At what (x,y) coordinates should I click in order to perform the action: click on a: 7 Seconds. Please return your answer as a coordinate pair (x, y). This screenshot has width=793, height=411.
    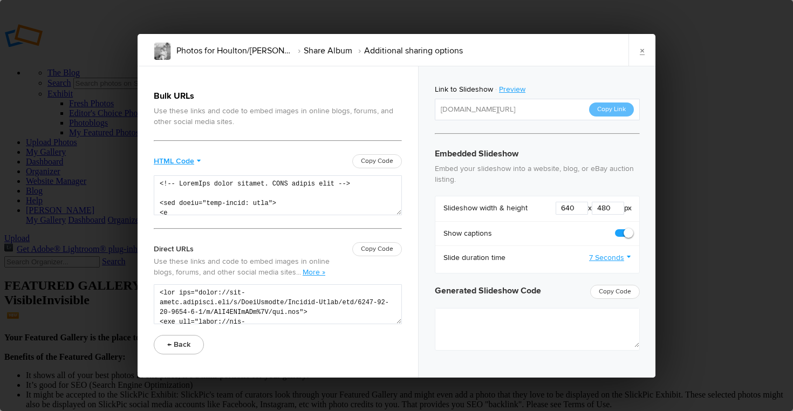
    Looking at the image, I should click on (610, 258).